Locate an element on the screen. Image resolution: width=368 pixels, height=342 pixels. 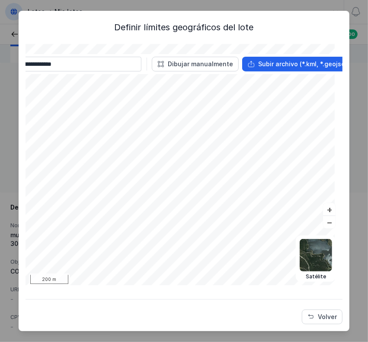
div: Volver is located at coordinates (327, 317).